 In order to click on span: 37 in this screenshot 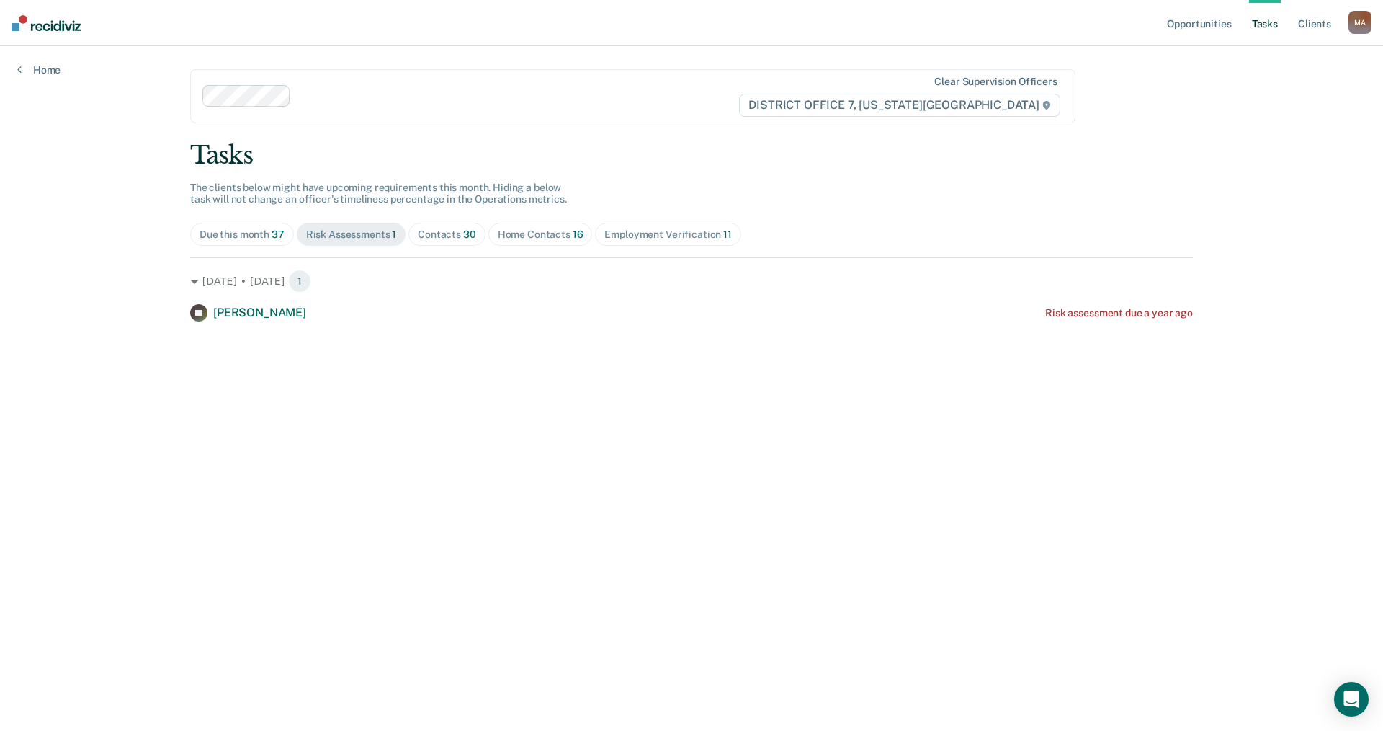, I will do `click(278, 234)`.